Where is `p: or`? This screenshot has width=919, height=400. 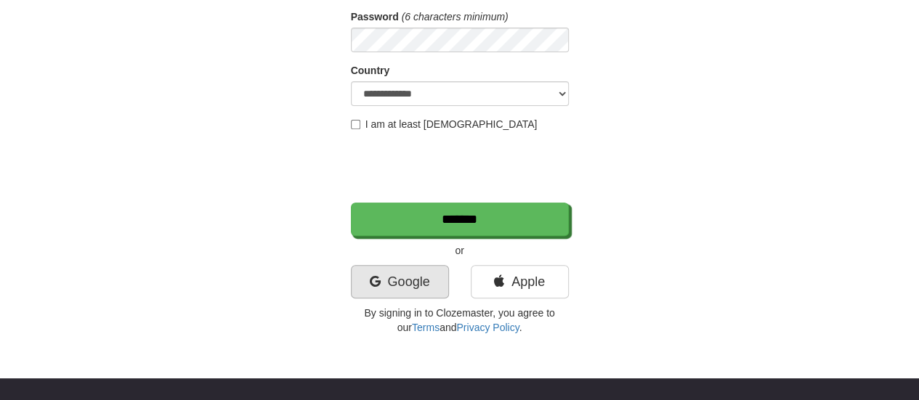 p: or is located at coordinates (460, 251).